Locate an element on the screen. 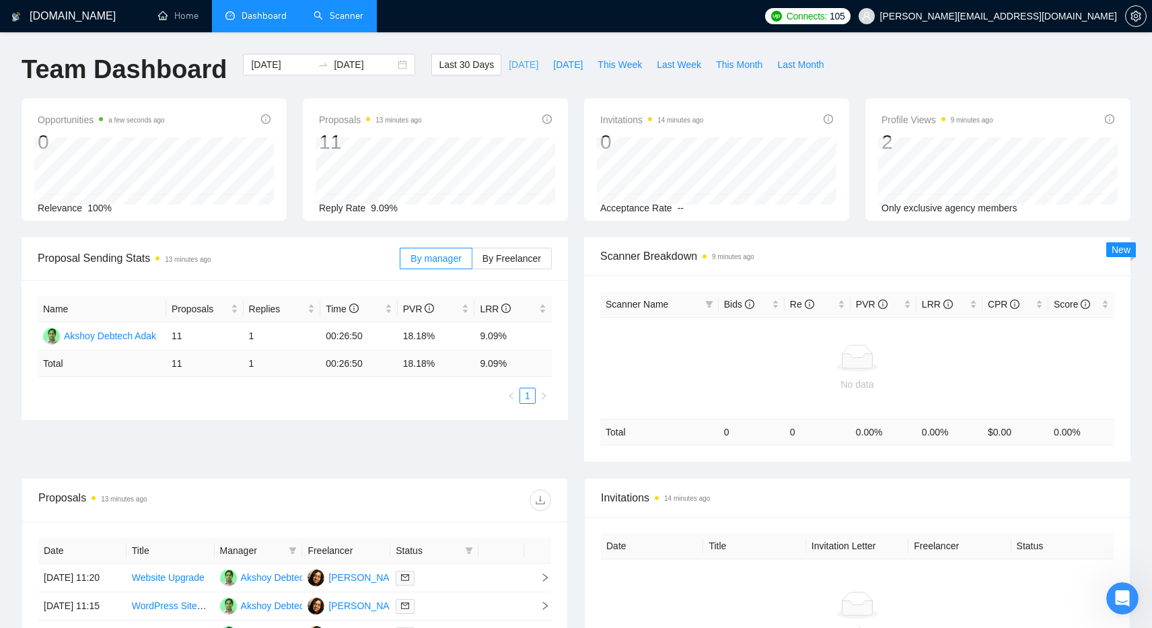 This screenshot has height=628, width=1152. td: 11 is located at coordinates (205, 337).